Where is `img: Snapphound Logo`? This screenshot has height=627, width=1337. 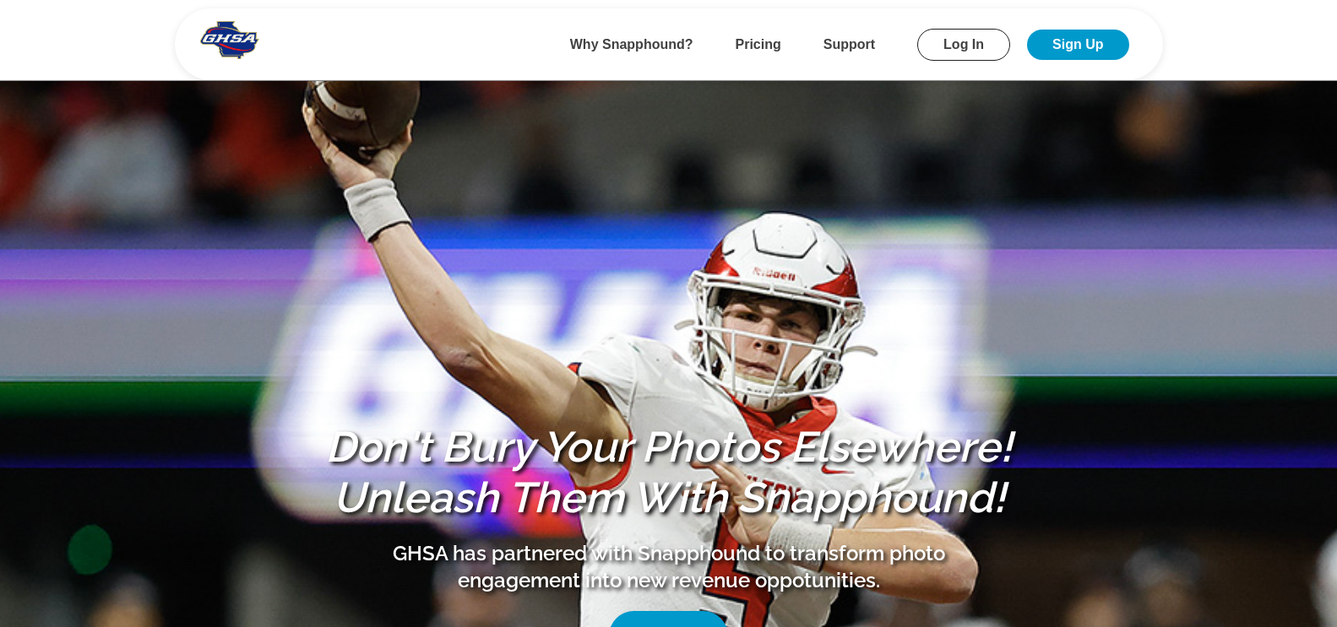 img: Snapphound Logo is located at coordinates (230, 40).